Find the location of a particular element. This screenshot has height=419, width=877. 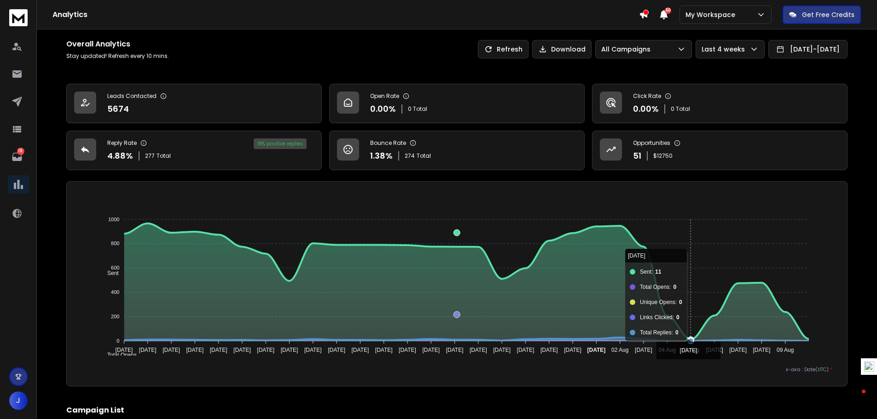

tspan: 400 is located at coordinates (115, 292).